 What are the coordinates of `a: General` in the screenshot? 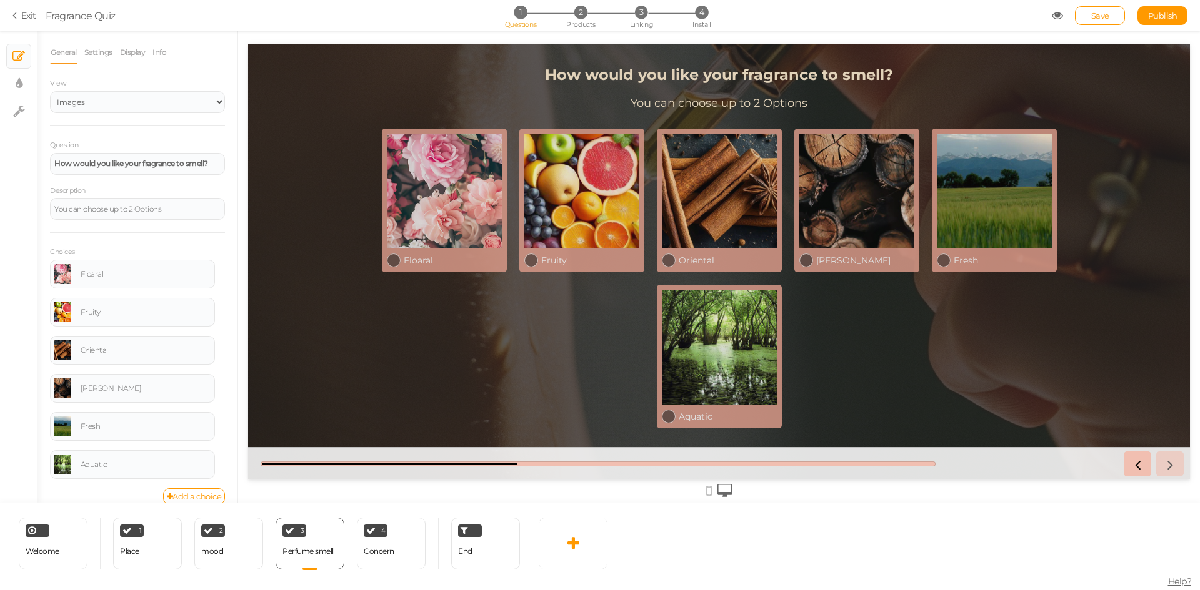 It's located at (64, 52).